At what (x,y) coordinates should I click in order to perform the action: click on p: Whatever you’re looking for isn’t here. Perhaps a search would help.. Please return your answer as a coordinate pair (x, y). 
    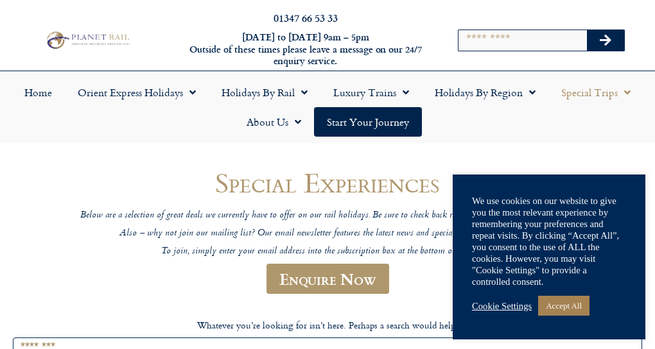
    Looking at the image, I should click on (328, 325).